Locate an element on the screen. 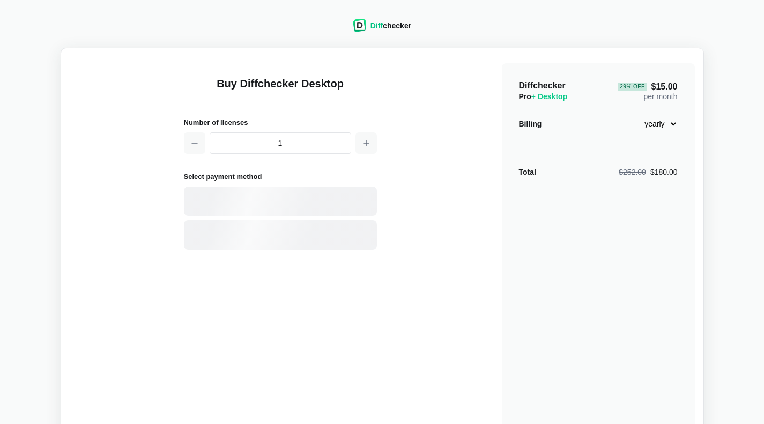 This screenshot has width=764, height=424. img: Diffchecker logo is located at coordinates (359, 26).